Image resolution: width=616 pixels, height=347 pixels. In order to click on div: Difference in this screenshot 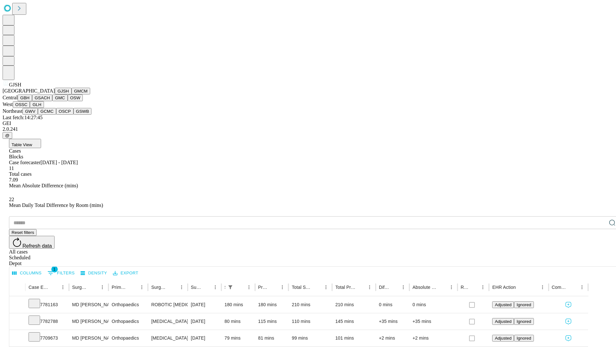, I will do `click(384, 287)`.